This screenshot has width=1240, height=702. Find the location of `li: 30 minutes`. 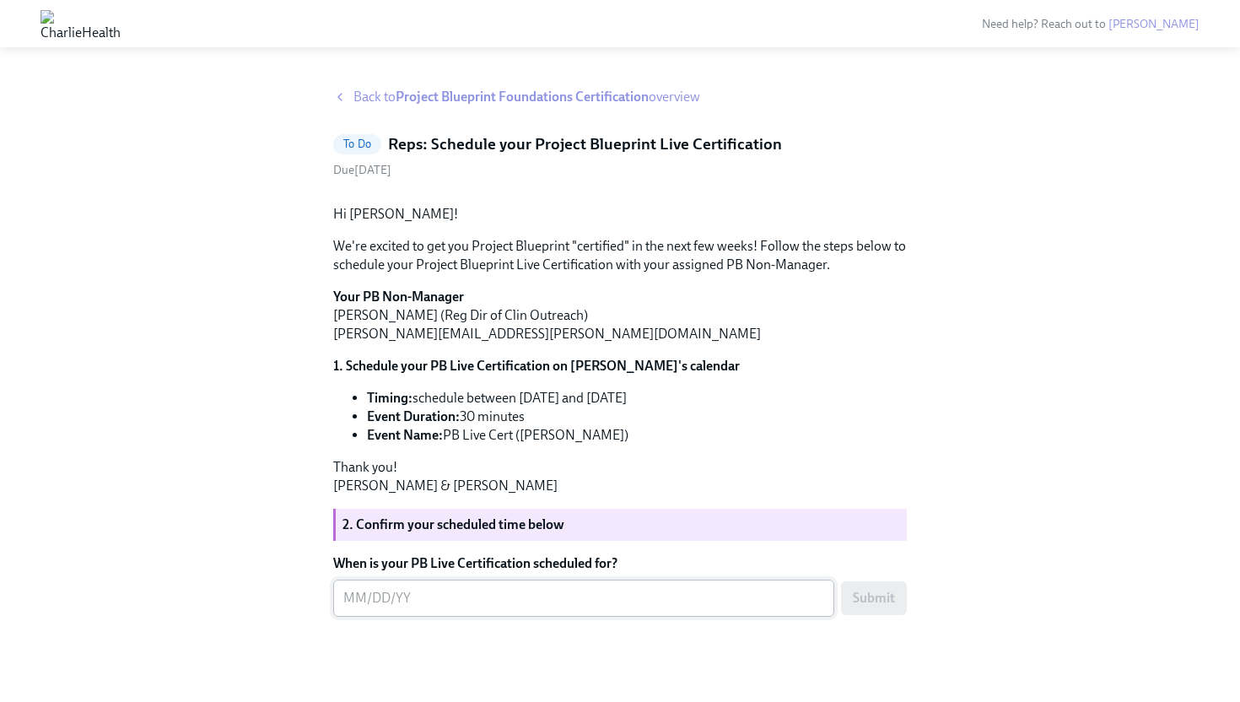

li: 30 minutes is located at coordinates (637, 417).